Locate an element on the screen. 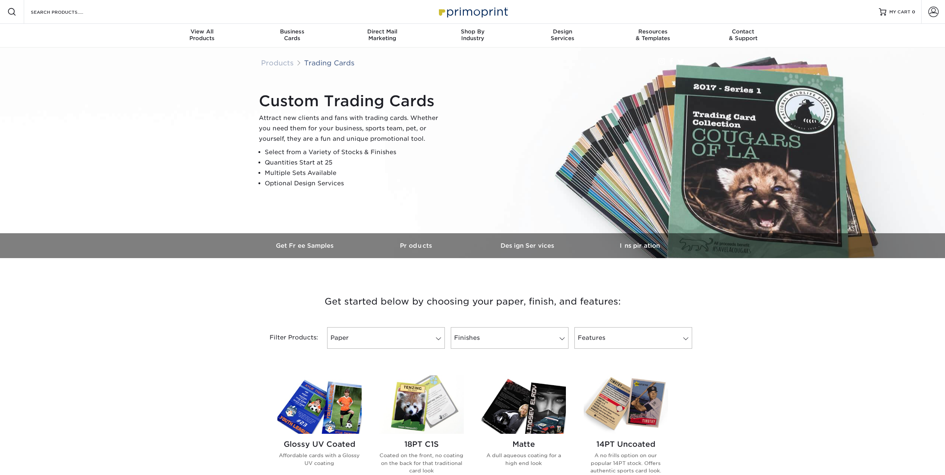  h3: Inspiration is located at coordinates (640, 245).